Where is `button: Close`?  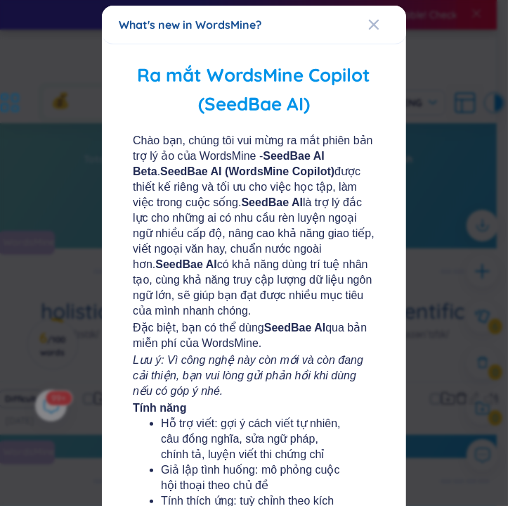
button: Close is located at coordinates (387, 25).